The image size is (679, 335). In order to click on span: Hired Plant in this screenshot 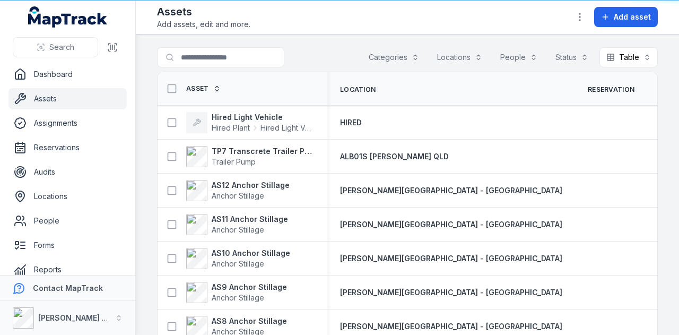, I will do `click(231, 128)`.